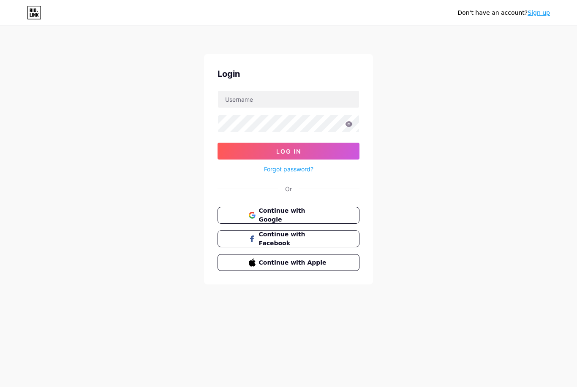  What do you see at coordinates (288, 263) in the screenshot?
I see `a: Continue with Apple` at bounding box center [288, 263].